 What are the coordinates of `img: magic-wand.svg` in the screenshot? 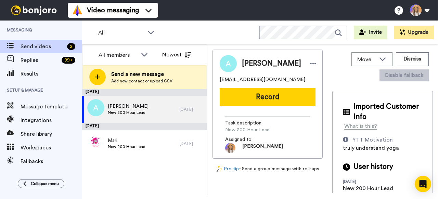 It's located at (219, 169).